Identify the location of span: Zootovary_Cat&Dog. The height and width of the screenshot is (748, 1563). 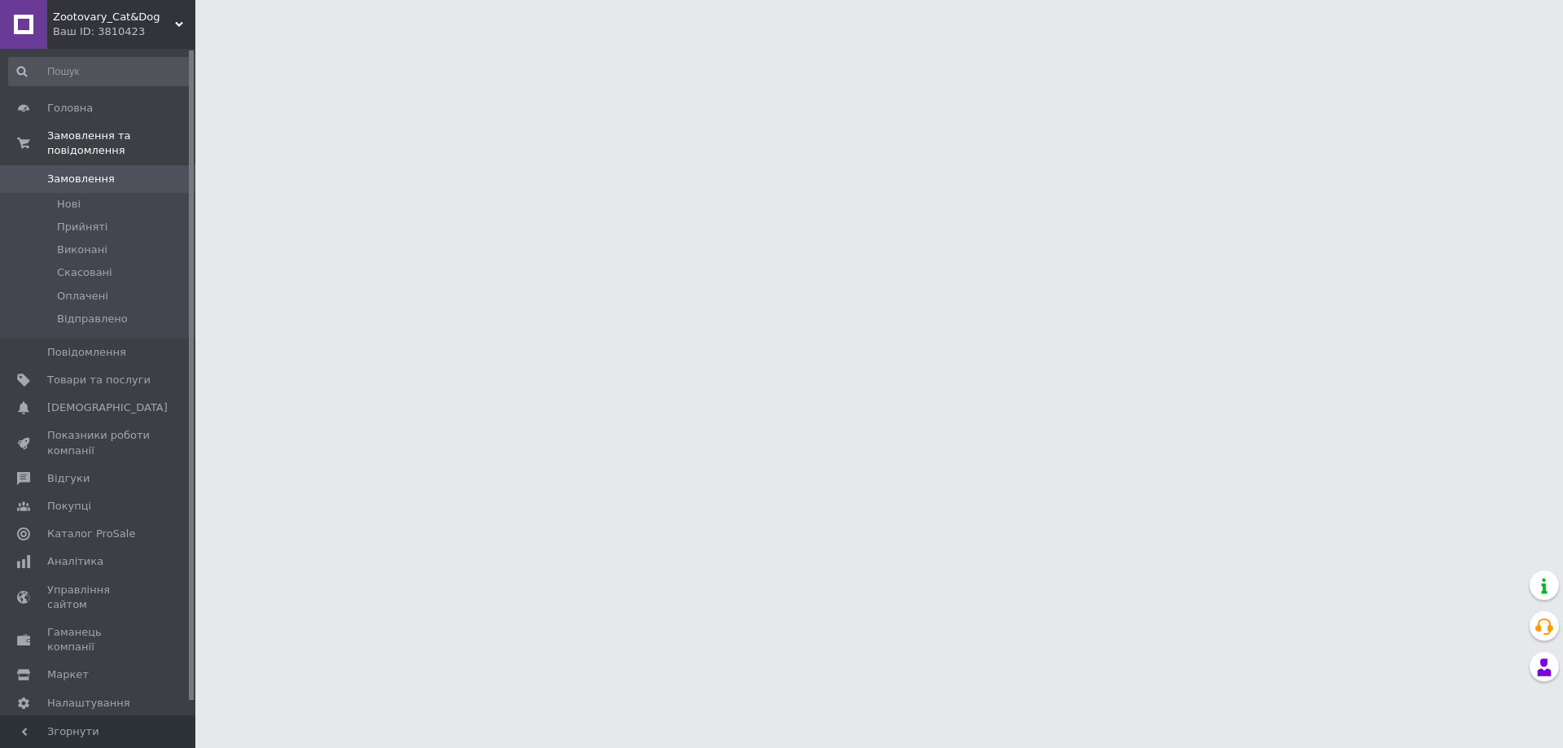
(114, 17).